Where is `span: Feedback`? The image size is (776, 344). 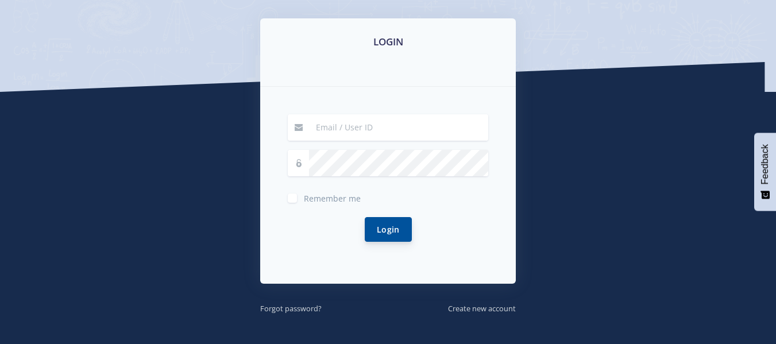
span: Feedback is located at coordinates (765, 164).